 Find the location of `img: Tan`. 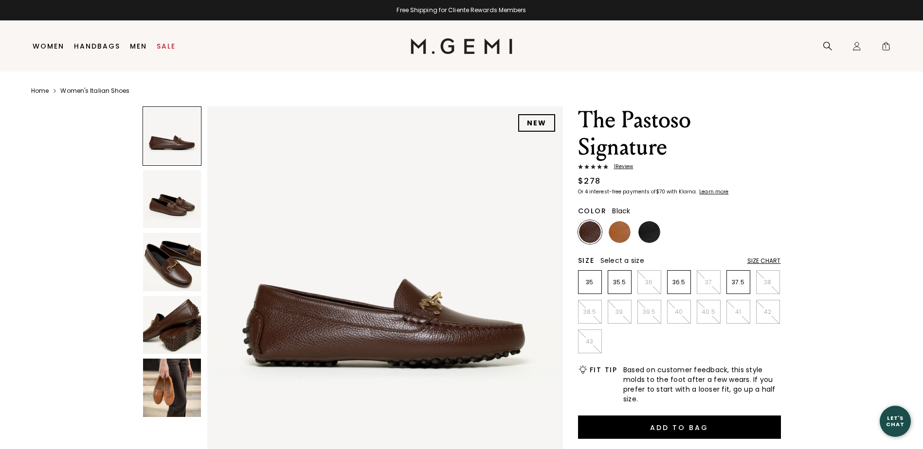

img: Tan is located at coordinates (619, 232).